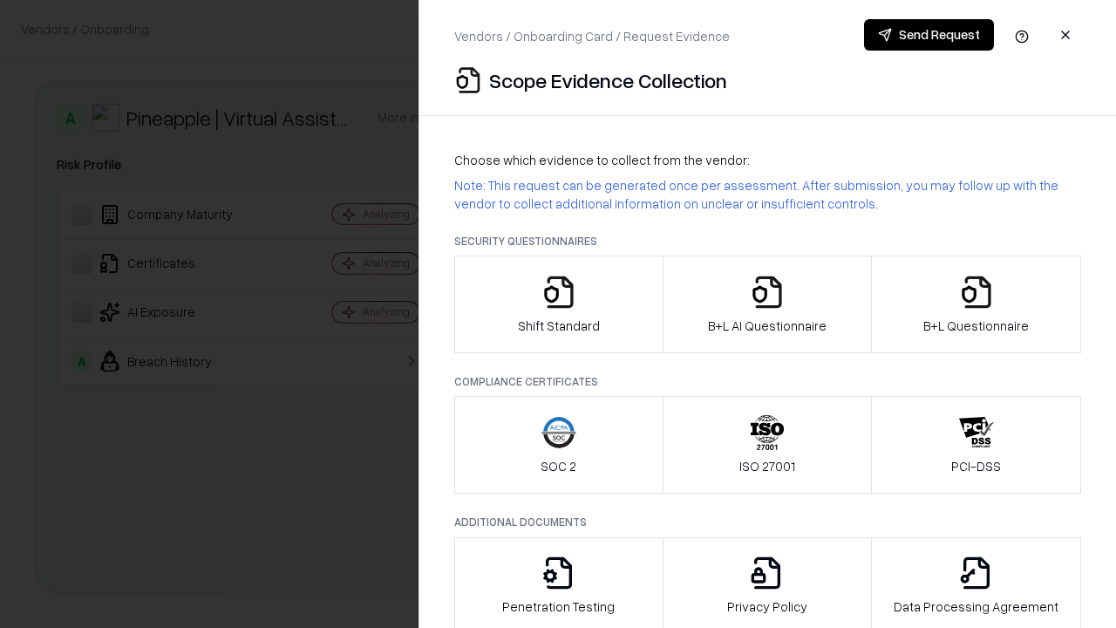  I want to click on p: Penetration Testing, so click(558, 606).